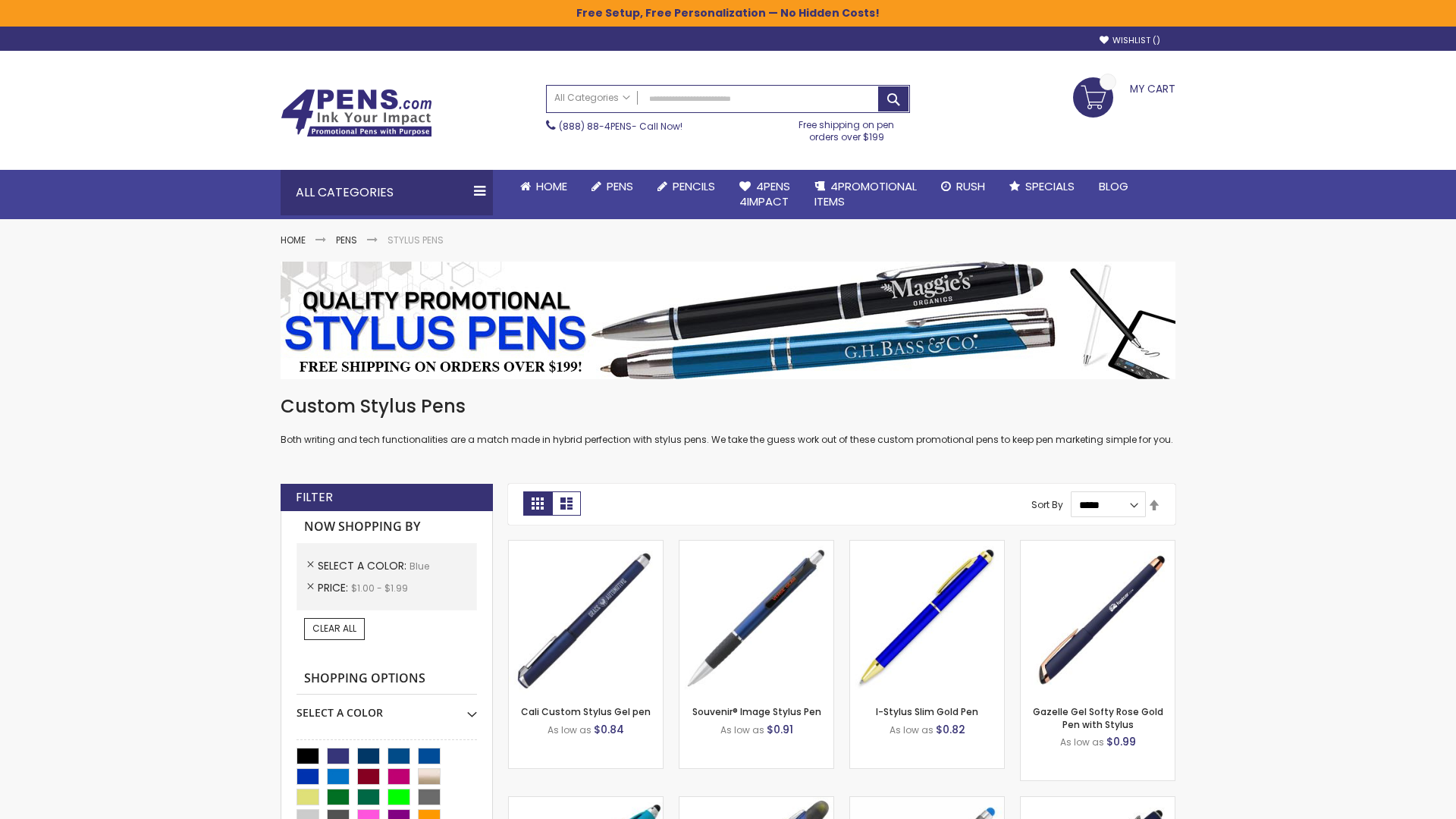  What do you see at coordinates (609, 729) in the screenshot?
I see `span: $0.84` at bounding box center [609, 729].